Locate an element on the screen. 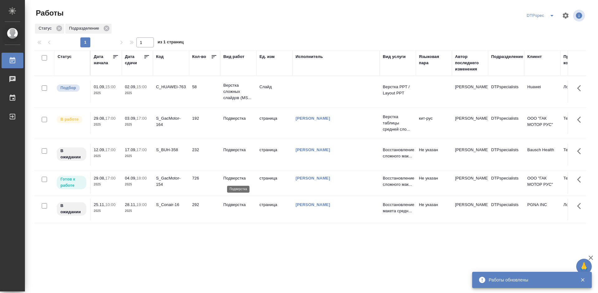  p: Восстановление макета средн... is located at coordinates (398, 208).